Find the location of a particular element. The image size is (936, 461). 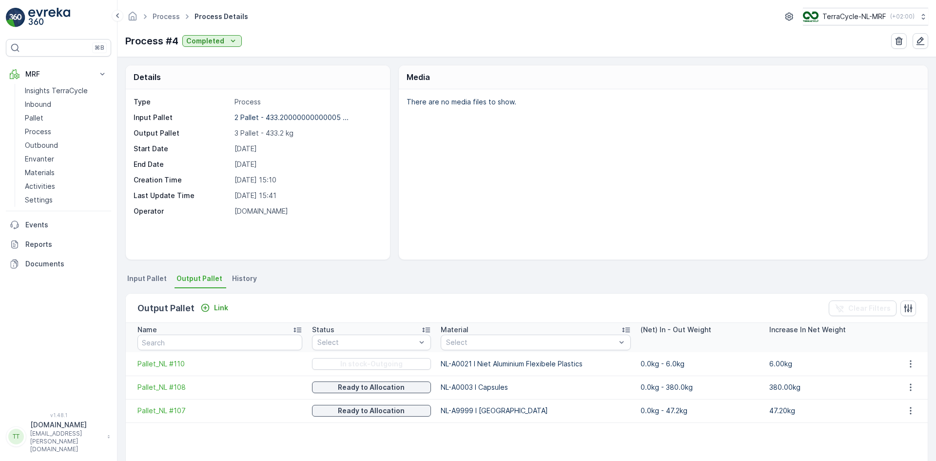

span: Pallet_NL #108 is located at coordinates (220, 387).